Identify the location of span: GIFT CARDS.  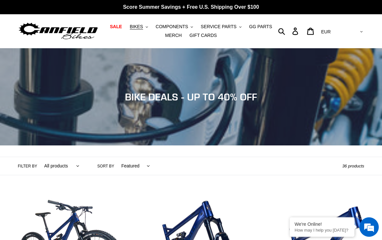
(203, 35).